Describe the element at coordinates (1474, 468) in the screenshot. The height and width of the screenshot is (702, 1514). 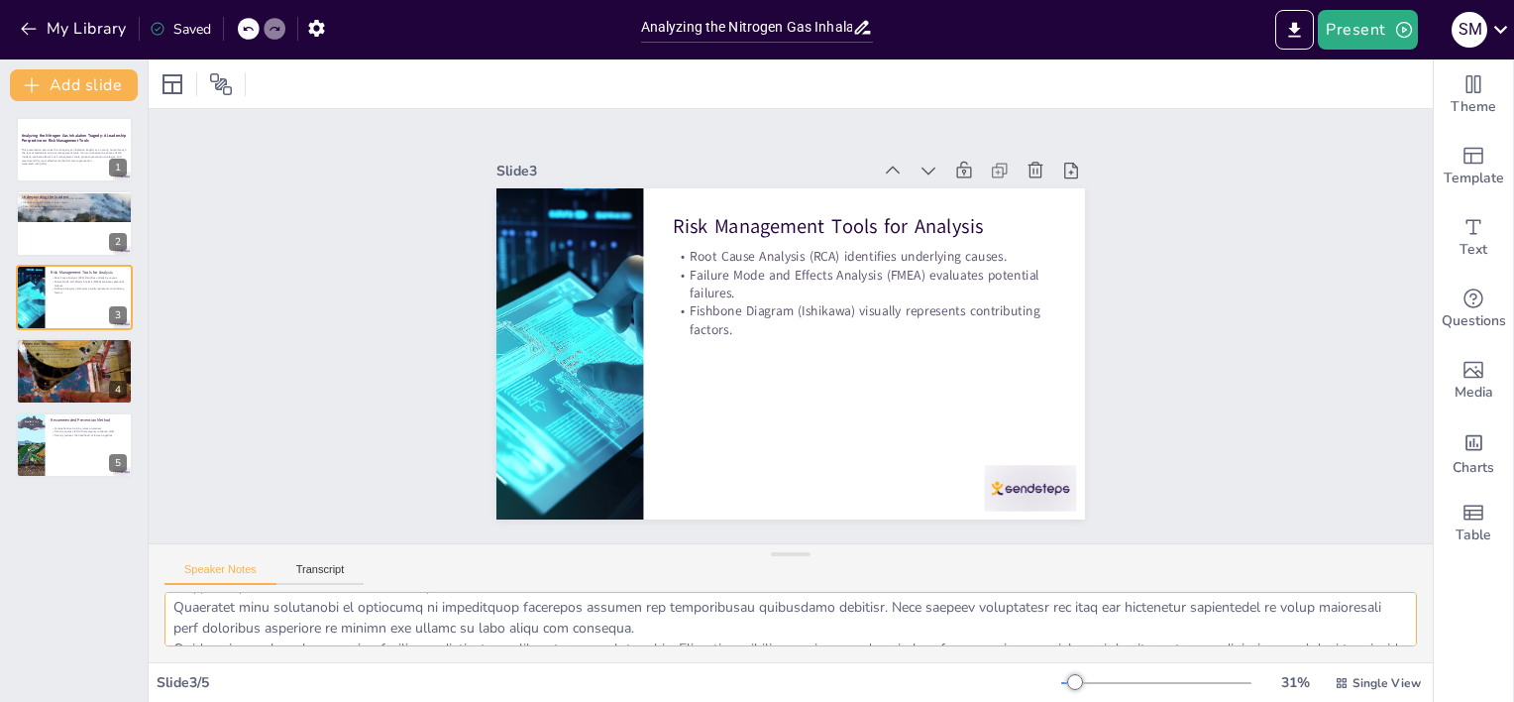
I see `span: Charts` at that location.